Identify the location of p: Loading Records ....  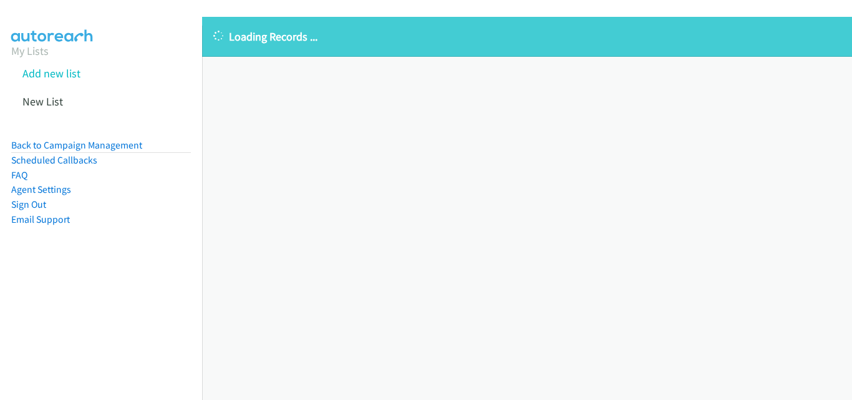
(527, 36).